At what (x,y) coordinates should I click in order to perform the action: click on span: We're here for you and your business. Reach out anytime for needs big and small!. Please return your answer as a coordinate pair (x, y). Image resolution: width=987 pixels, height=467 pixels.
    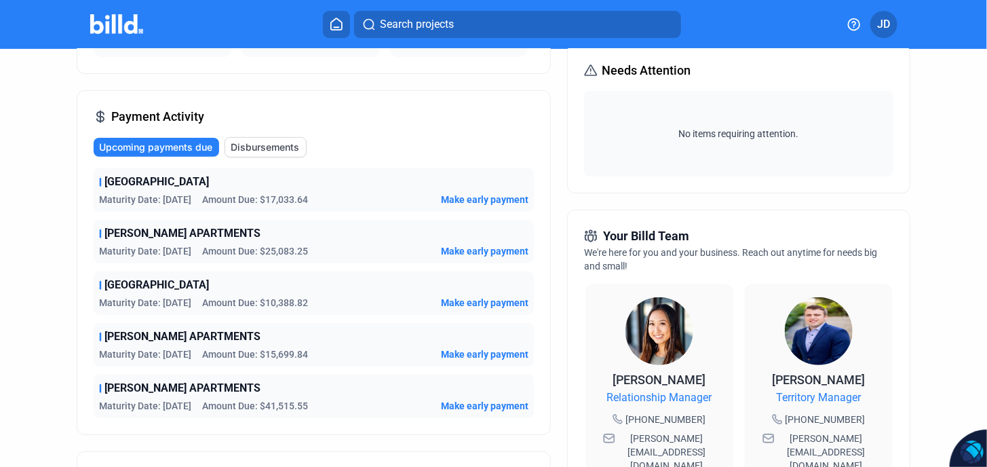
    Looking at the image, I should click on (731, 259).